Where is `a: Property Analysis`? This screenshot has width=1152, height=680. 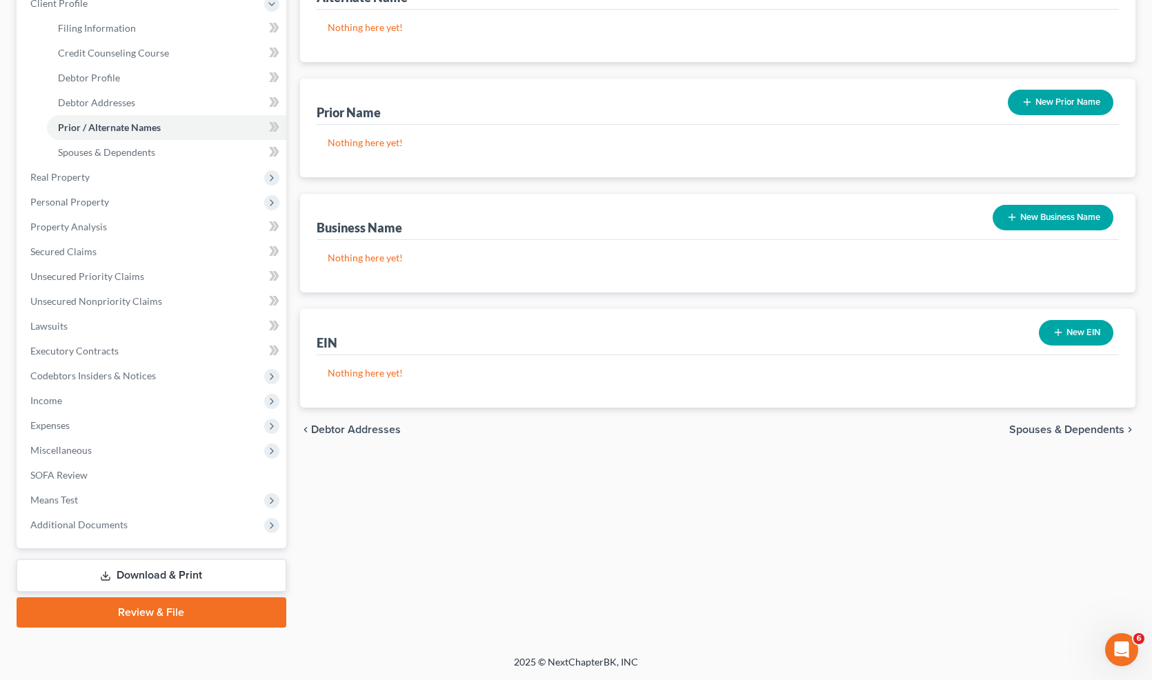
a: Property Analysis is located at coordinates (152, 227).